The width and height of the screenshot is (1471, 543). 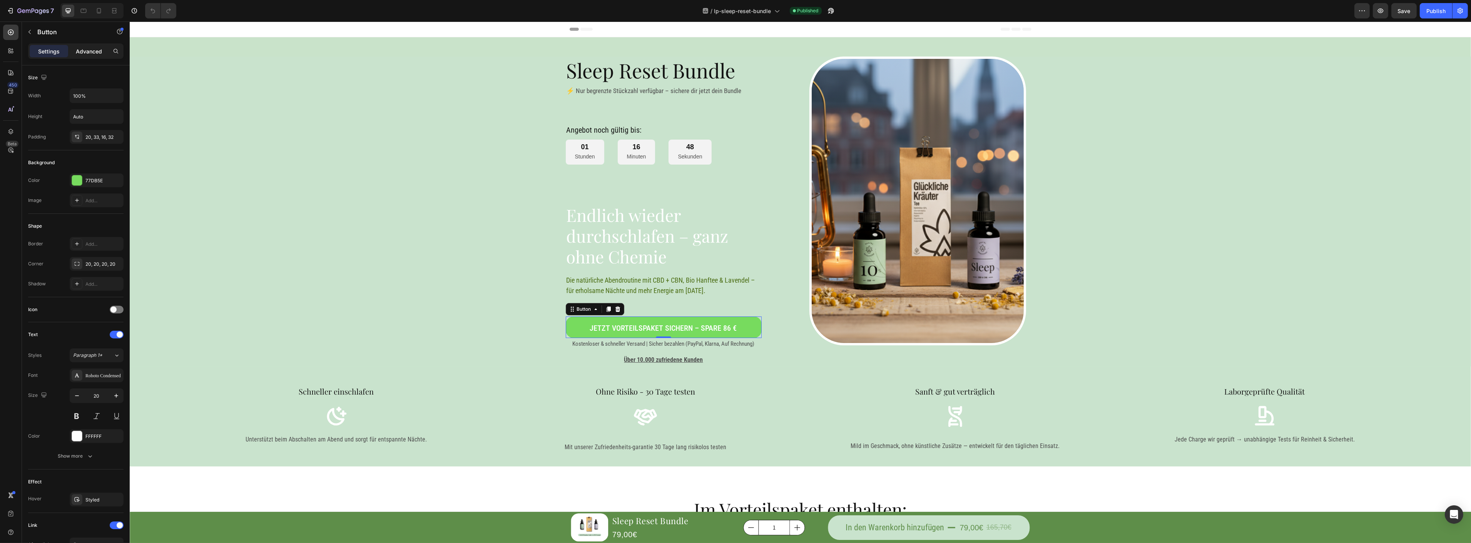 I want to click on p: Advanced, so click(x=89, y=51).